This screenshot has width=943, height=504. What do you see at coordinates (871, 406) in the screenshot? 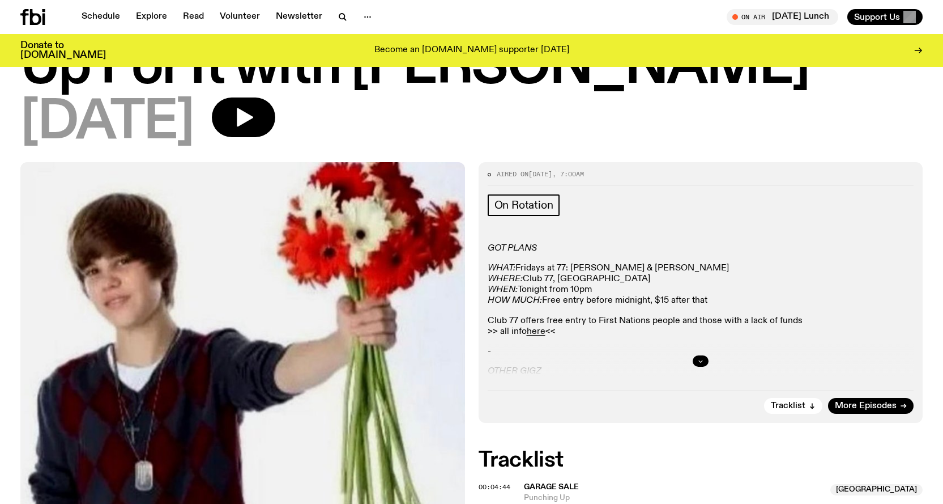
I see `a: More Episodes` at bounding box center [871, 406].